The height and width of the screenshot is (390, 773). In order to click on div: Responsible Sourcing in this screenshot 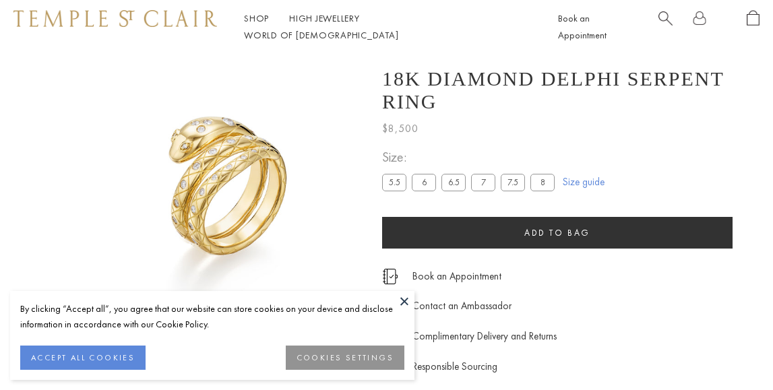, I will do `click(455, 366)`.